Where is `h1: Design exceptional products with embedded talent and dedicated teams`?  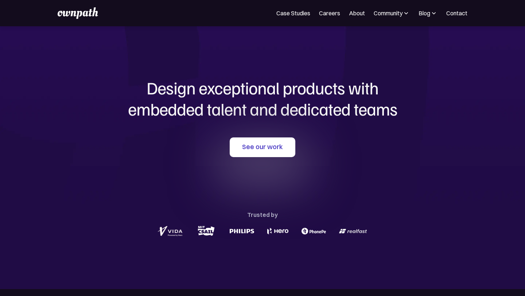 h1: Design exceptional products with embedded talent and dedicated teams is located at coordinates (263, 98).